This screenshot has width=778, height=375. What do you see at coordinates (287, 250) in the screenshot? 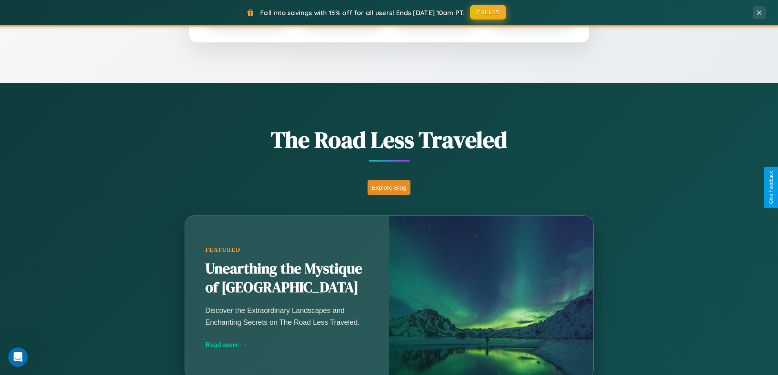
I see `div: Featured` at bounding box center [287, 250].